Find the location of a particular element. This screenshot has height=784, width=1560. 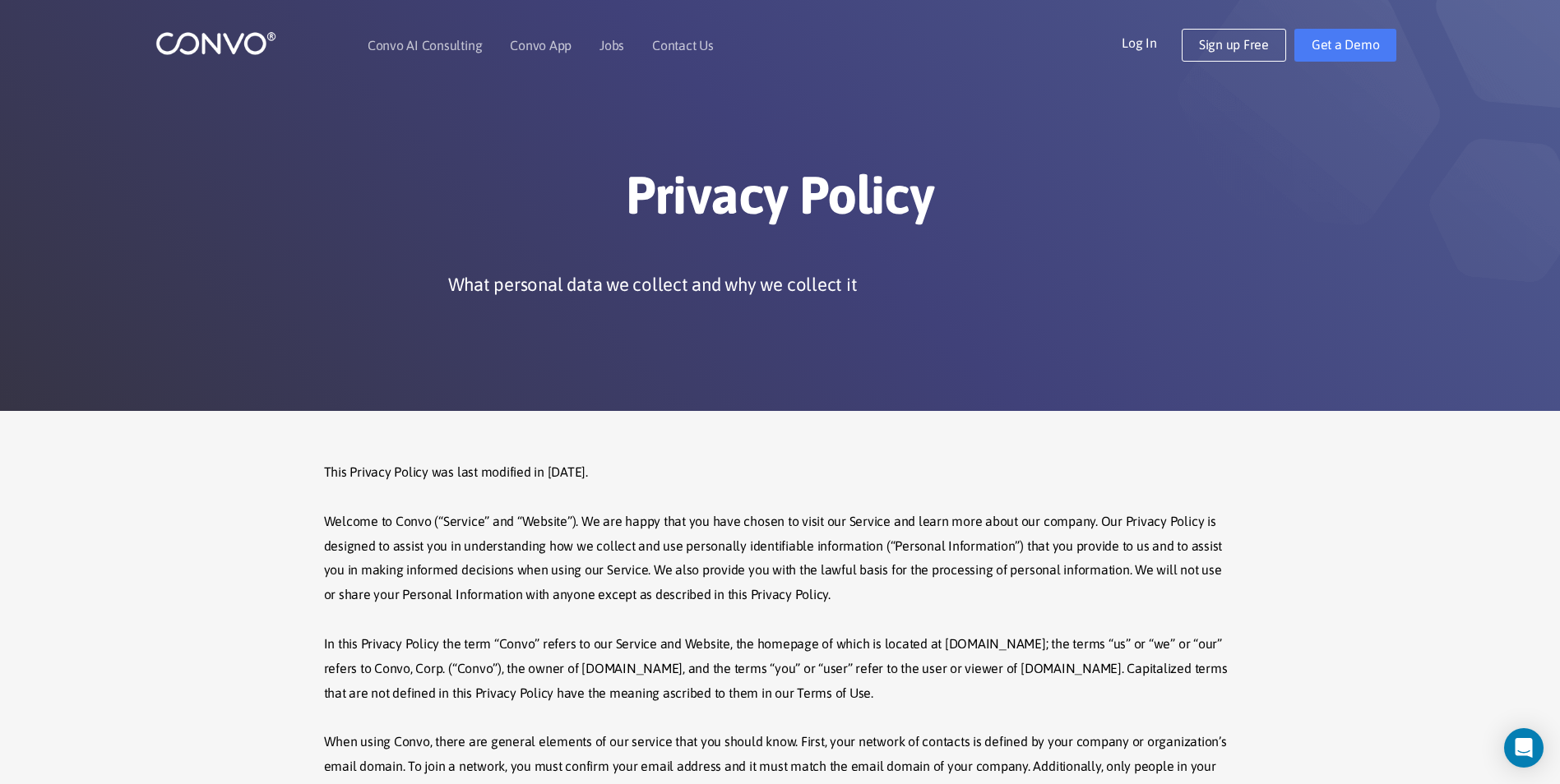

img: logo_1.png is located at coordinates (215, 43).